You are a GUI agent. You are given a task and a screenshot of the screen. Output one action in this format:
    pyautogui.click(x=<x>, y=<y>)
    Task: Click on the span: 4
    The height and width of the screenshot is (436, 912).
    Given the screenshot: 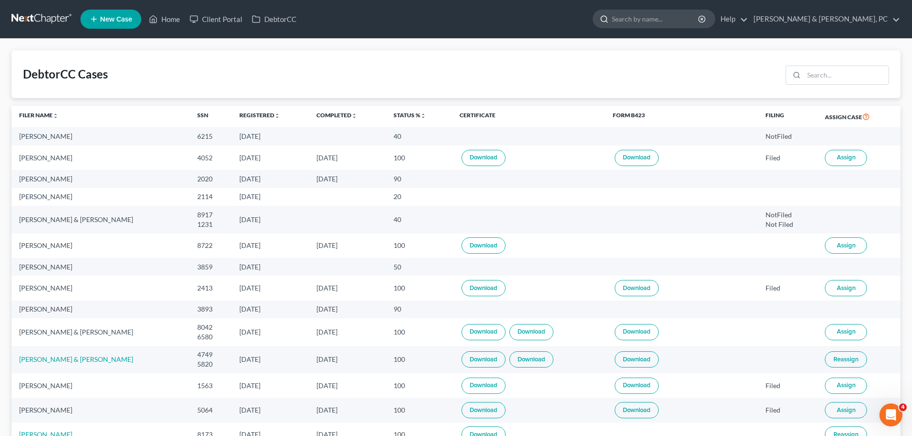 What is the action you would take?
    pyautogui.click(x=902, y=407)
    